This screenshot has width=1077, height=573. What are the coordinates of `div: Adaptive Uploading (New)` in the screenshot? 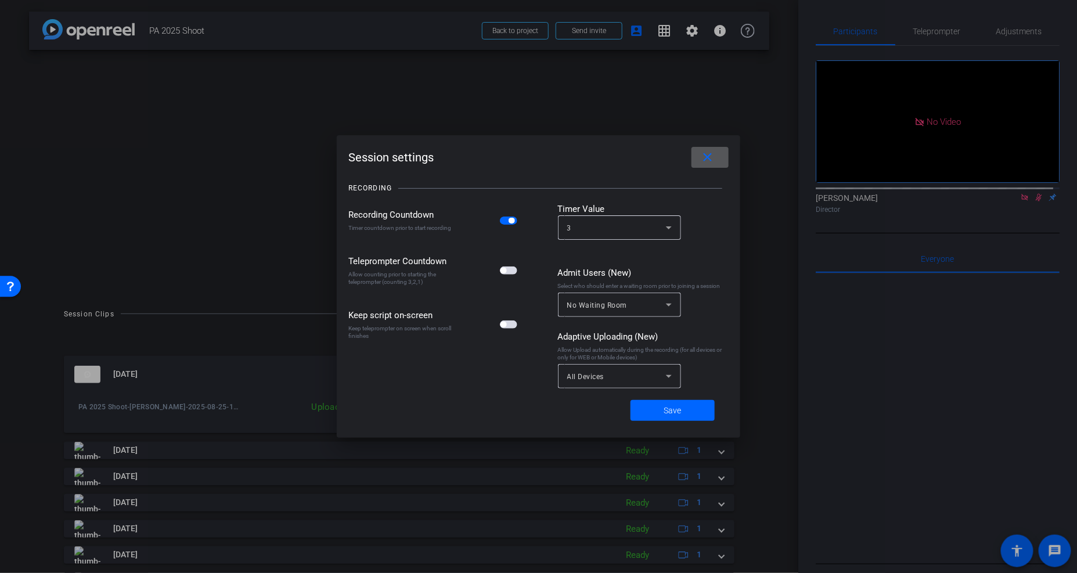 It's located at (643, 337).